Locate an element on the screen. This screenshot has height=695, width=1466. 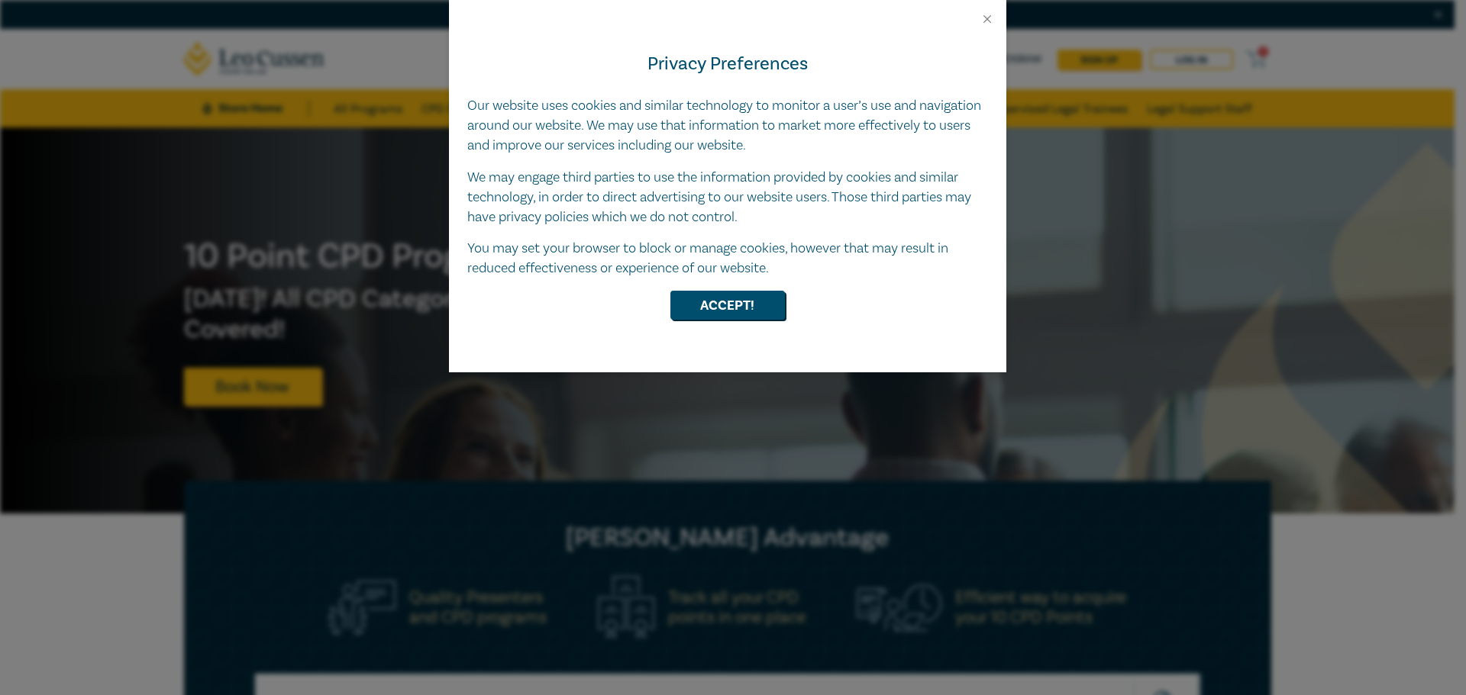
h4: Privacy Preferences is located at coordinates (727, 64).